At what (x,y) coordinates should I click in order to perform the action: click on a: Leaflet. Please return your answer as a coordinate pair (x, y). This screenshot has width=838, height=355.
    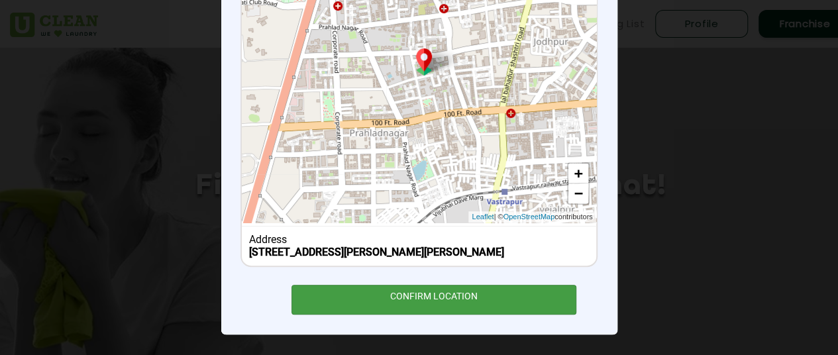
    Looking at the image, I should click on (482, 217).